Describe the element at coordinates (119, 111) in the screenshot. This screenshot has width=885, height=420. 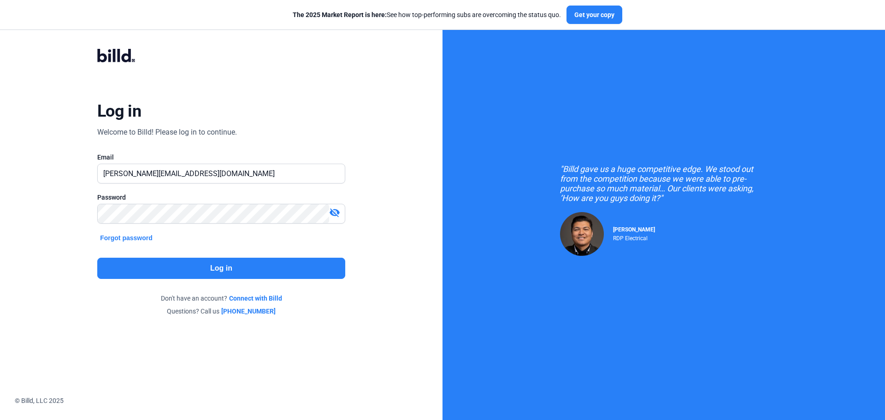
I see `div: Log in` at that location.